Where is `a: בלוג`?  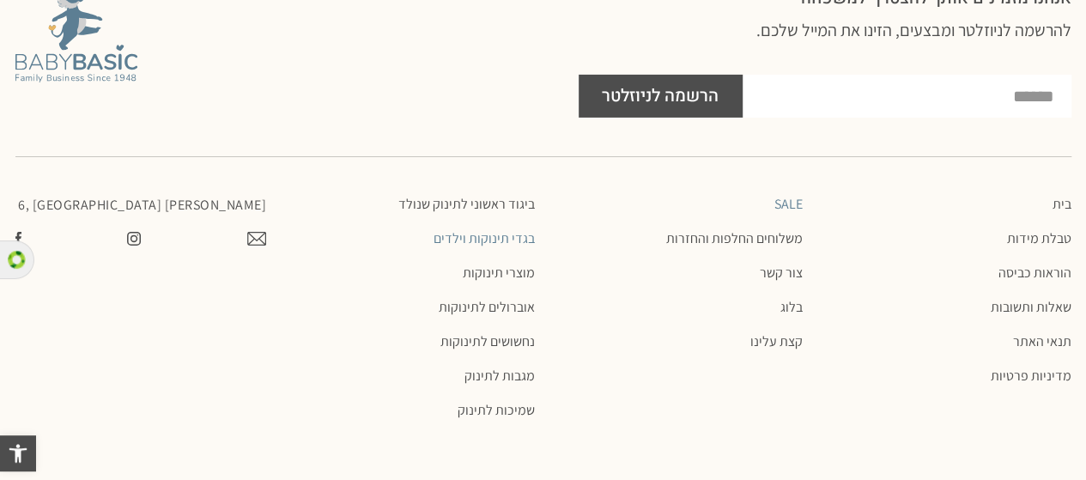
a: בלוג is located at coordinates (677, 307).